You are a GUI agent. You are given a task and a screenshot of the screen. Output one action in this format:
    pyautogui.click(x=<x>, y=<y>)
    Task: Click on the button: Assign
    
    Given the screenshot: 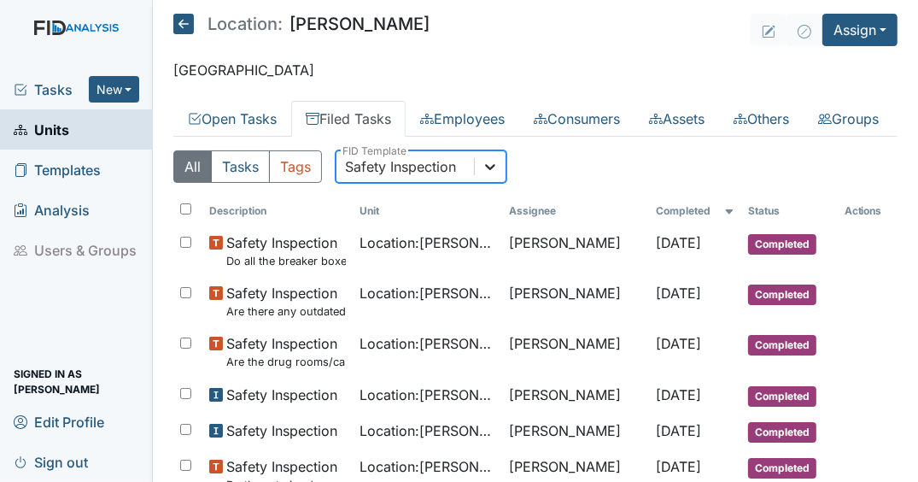 What is the action you would take?
    pyautogui.click(x=860, y=30)
    